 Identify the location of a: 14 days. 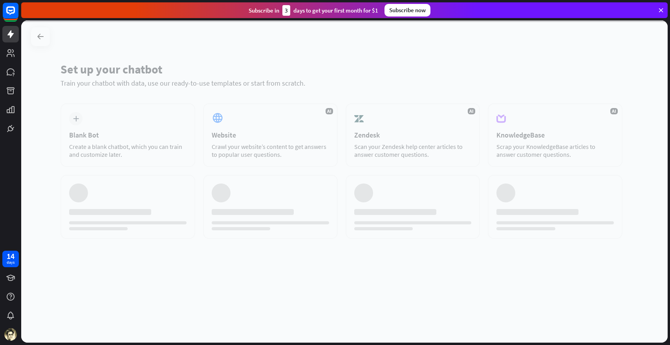
(11, 259).